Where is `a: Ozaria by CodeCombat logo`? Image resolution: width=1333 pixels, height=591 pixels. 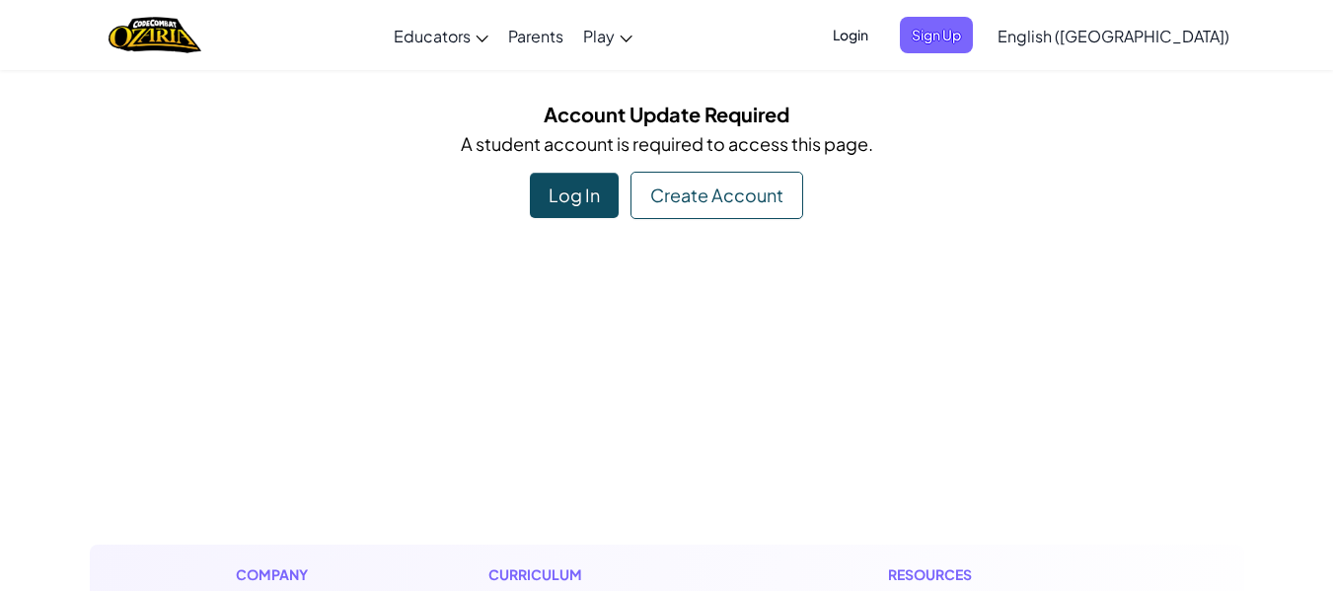
a: Ozaria by CodeCombat logo is located at coordinates (154, 35).